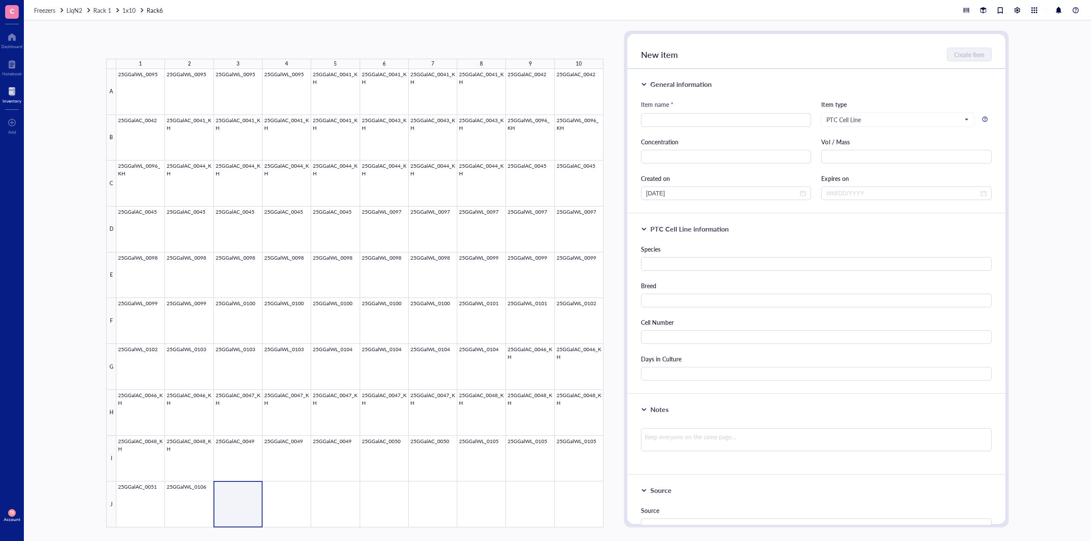 Image resolution: width=1091 pixels, height=541 pixels. What do you see at coordinates (111, 505) in the screenshot?
I see `div: J` at bounding box center [111, 505].